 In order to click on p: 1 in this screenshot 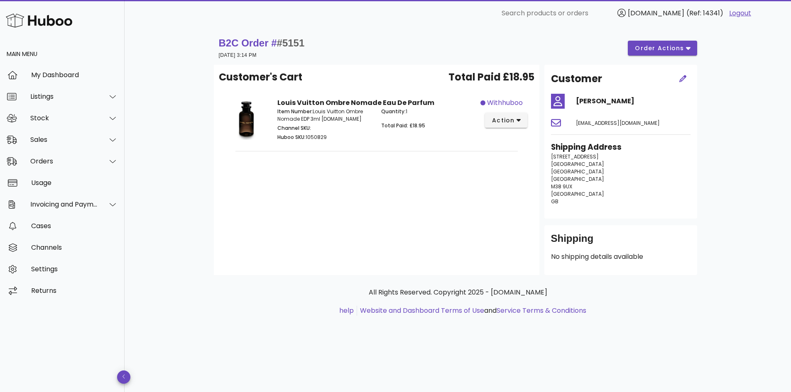, I will do `click(428, 112)`.